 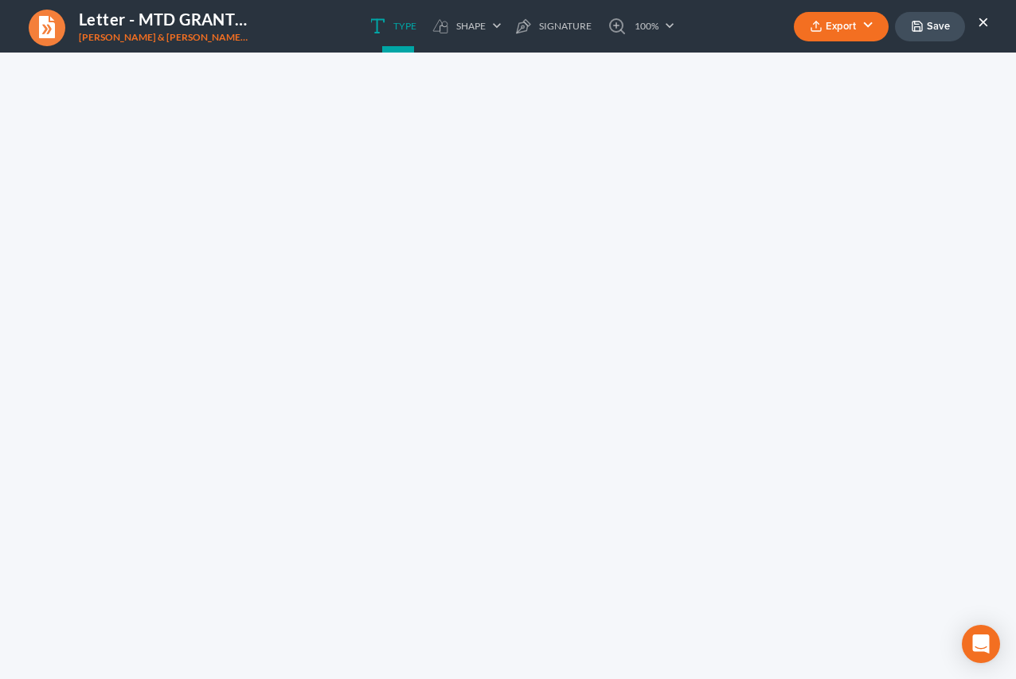 I want to click on h4: Letter - MTD GRANTED for MFRS, so click(x=164, y=19).